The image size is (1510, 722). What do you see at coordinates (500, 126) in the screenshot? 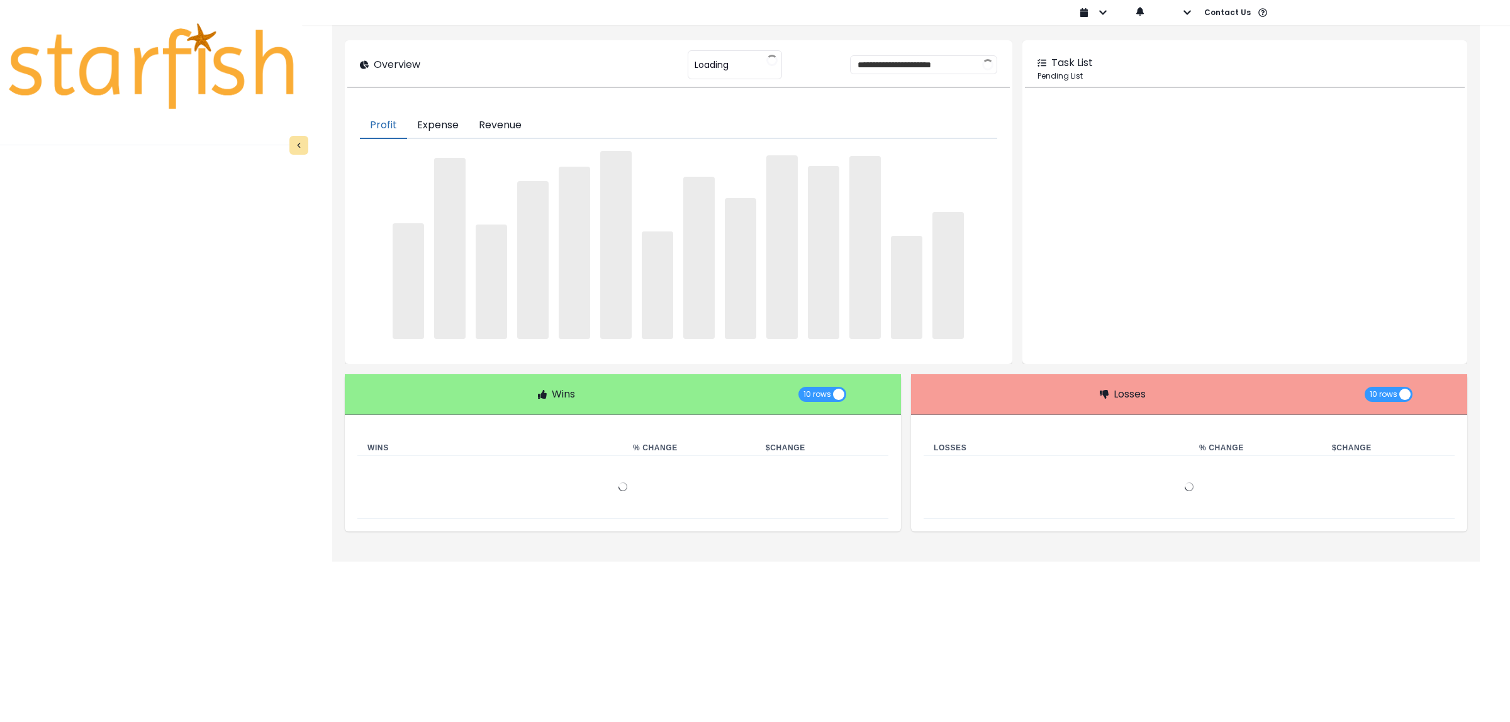
I see `button: Revenue` at bounding box center [500, 126].